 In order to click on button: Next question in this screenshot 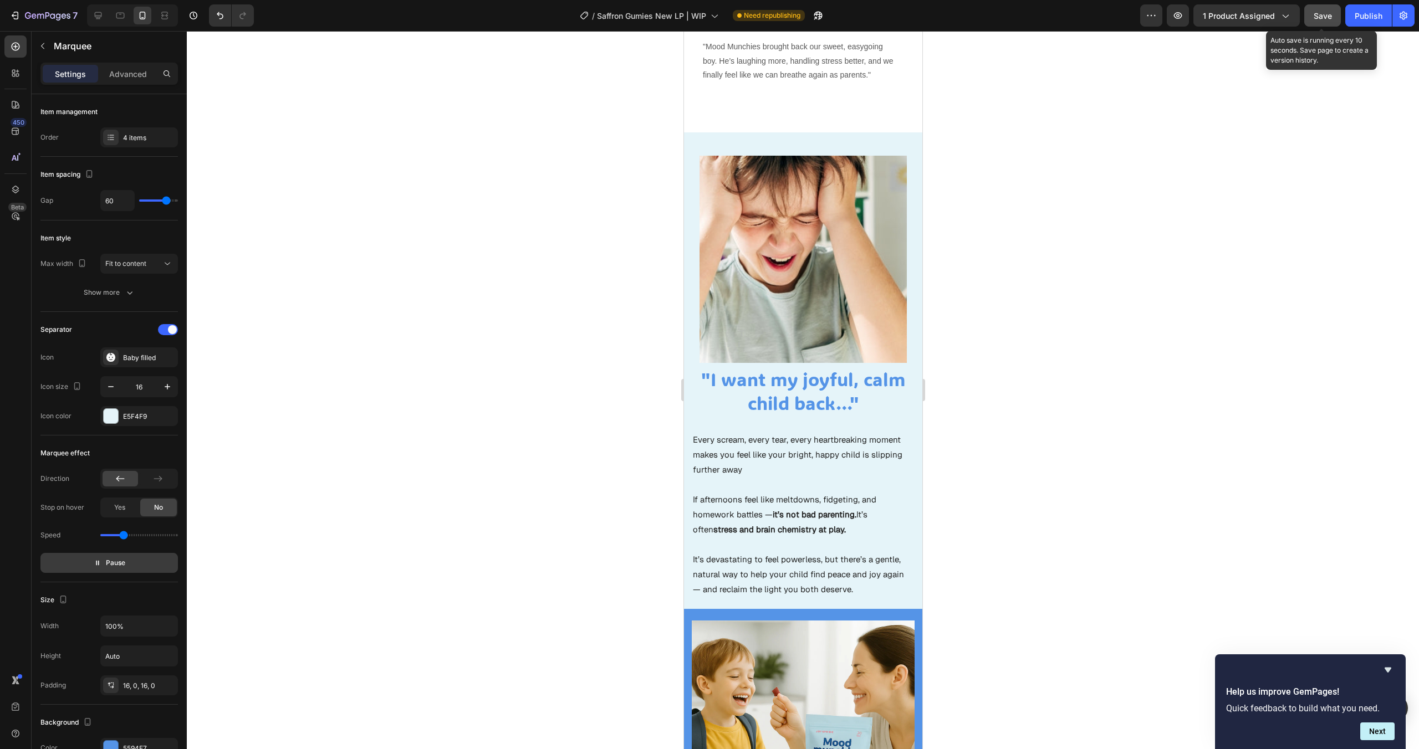, I will do `click(1377, 731)`.